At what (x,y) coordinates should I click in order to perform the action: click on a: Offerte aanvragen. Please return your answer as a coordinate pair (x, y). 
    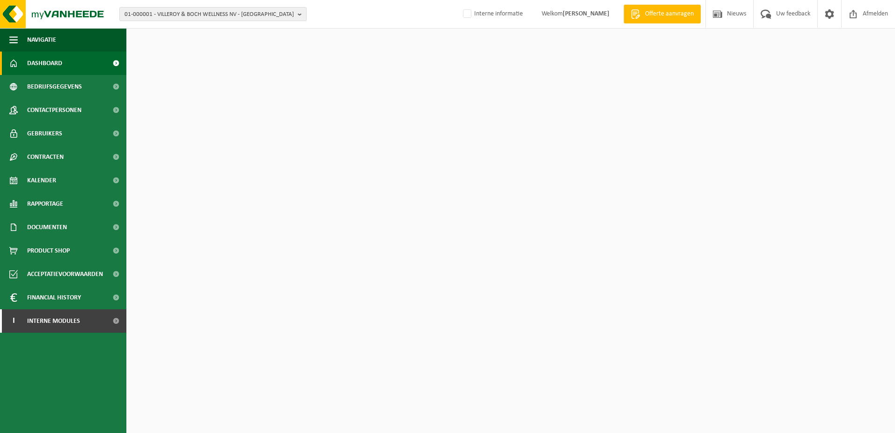
    Looking at the image, I should click on (662, 14).